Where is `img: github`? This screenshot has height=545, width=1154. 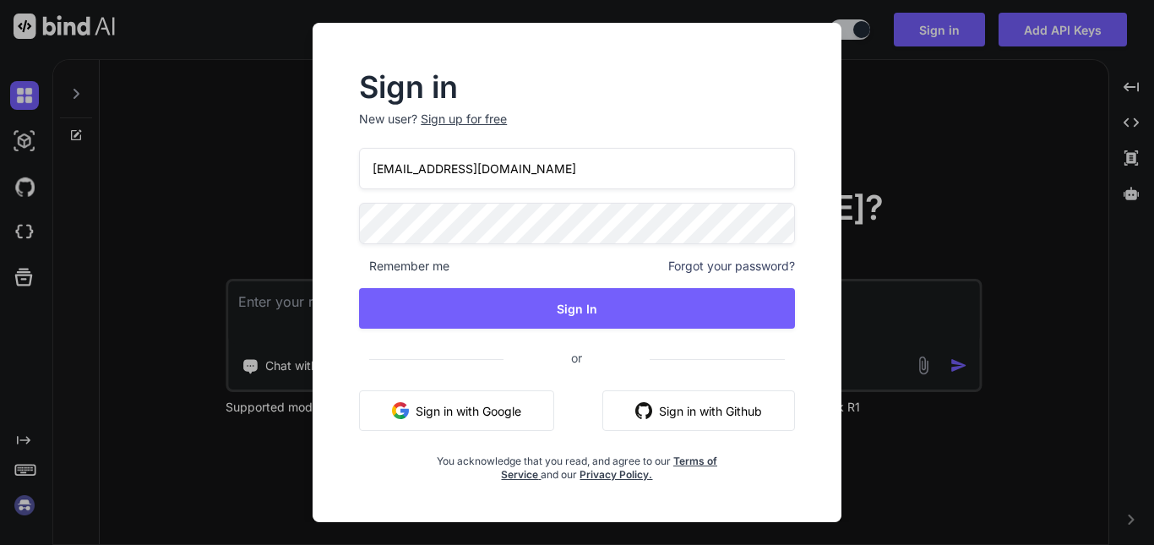
img: github is located at coordinates (644, 411).